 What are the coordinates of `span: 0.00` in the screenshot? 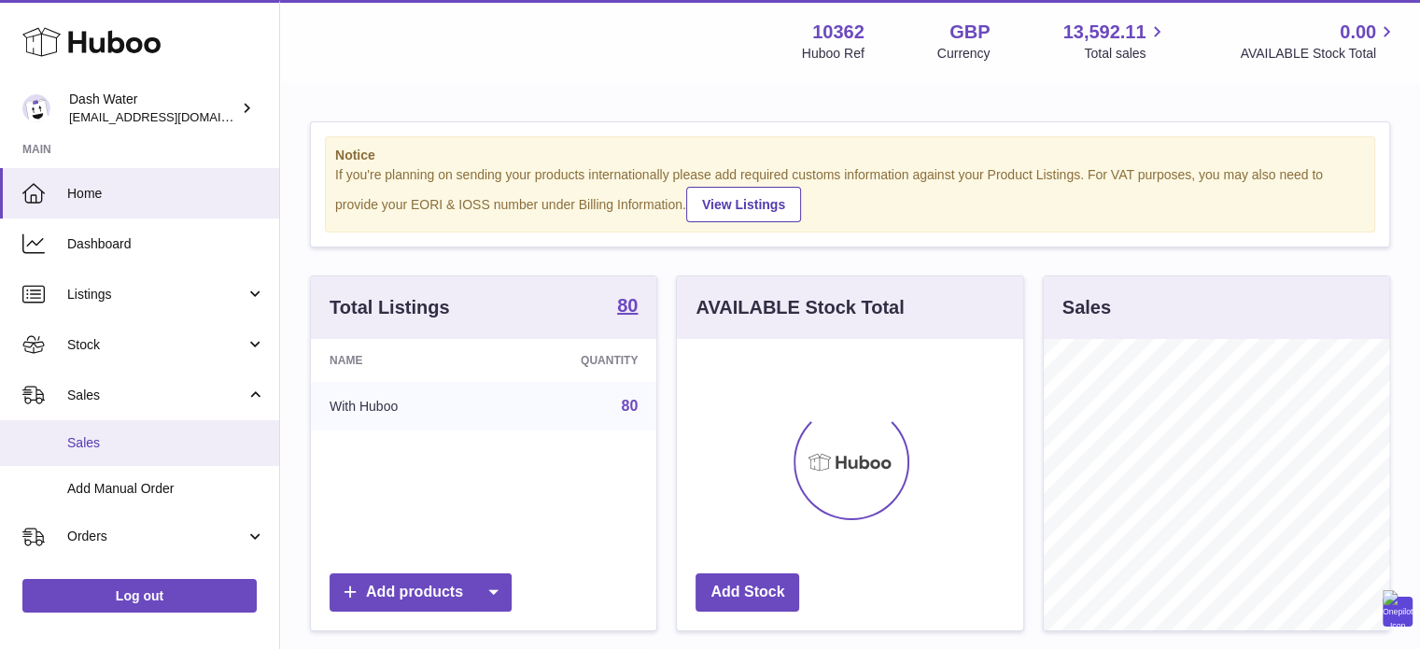 It's located at (1357, 32).